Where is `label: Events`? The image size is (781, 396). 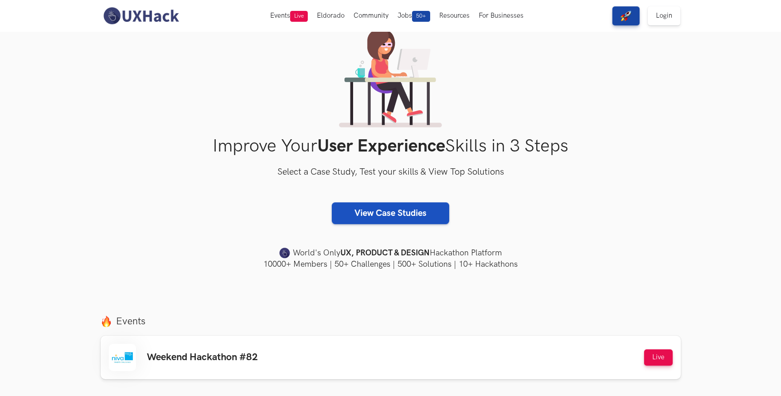
label: Events is located at coordinates (391, 321).